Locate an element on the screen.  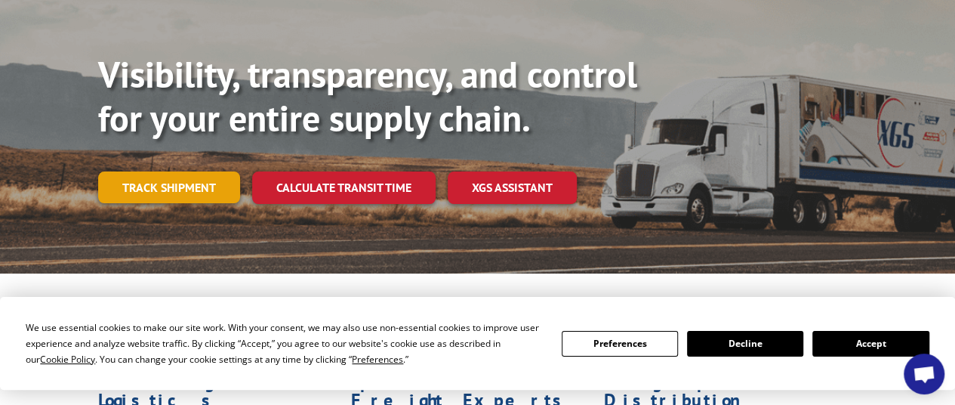
button: Preferences is located at coordinates (620, 343).